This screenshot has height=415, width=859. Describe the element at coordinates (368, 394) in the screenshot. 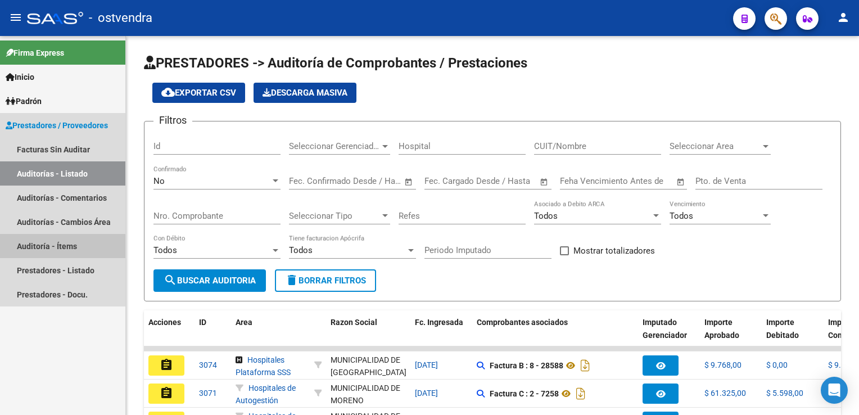

I see `div: - 33999001179` at that location.